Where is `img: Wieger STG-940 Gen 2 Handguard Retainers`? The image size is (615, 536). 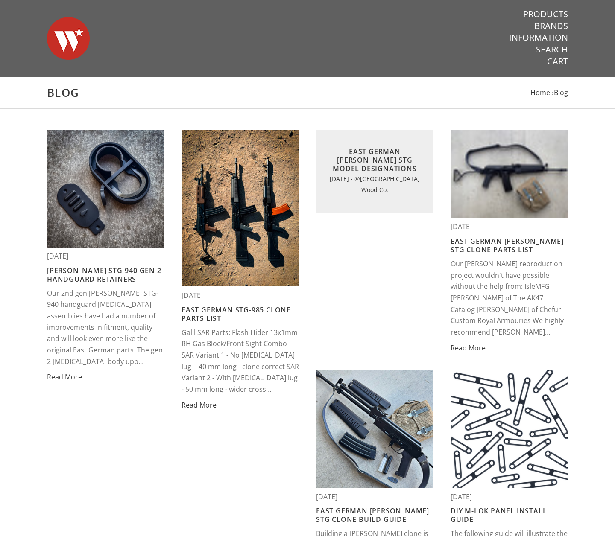
img: Wieger STG-940 Gen 2 Handguard Retainers is located at coordinates (105, 189).